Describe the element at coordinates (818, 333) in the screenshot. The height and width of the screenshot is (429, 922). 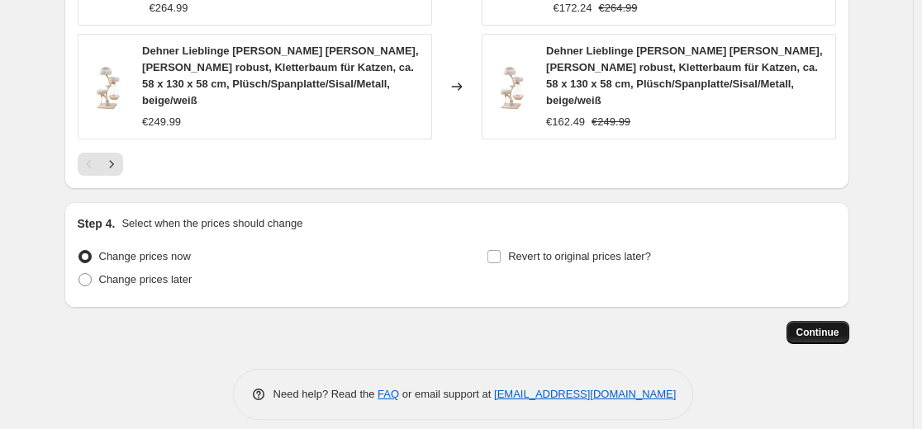
I see `span: Continue` at that location.